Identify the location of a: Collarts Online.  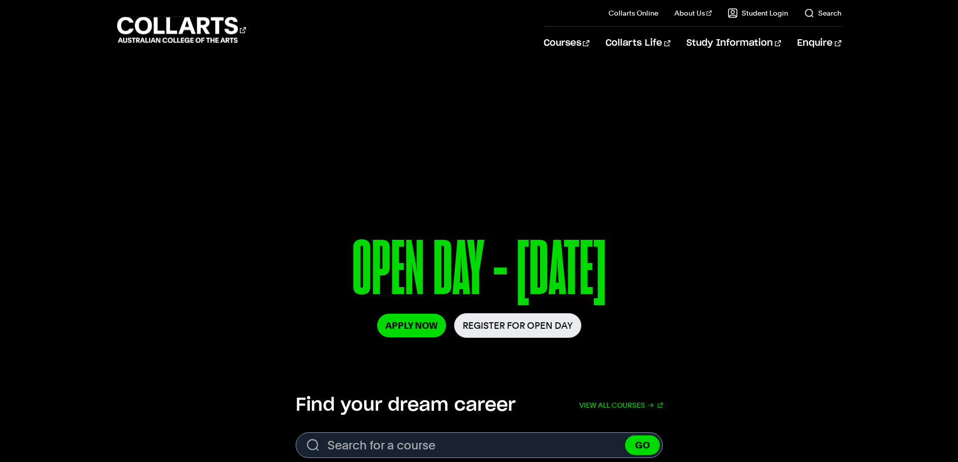
(633, 13).